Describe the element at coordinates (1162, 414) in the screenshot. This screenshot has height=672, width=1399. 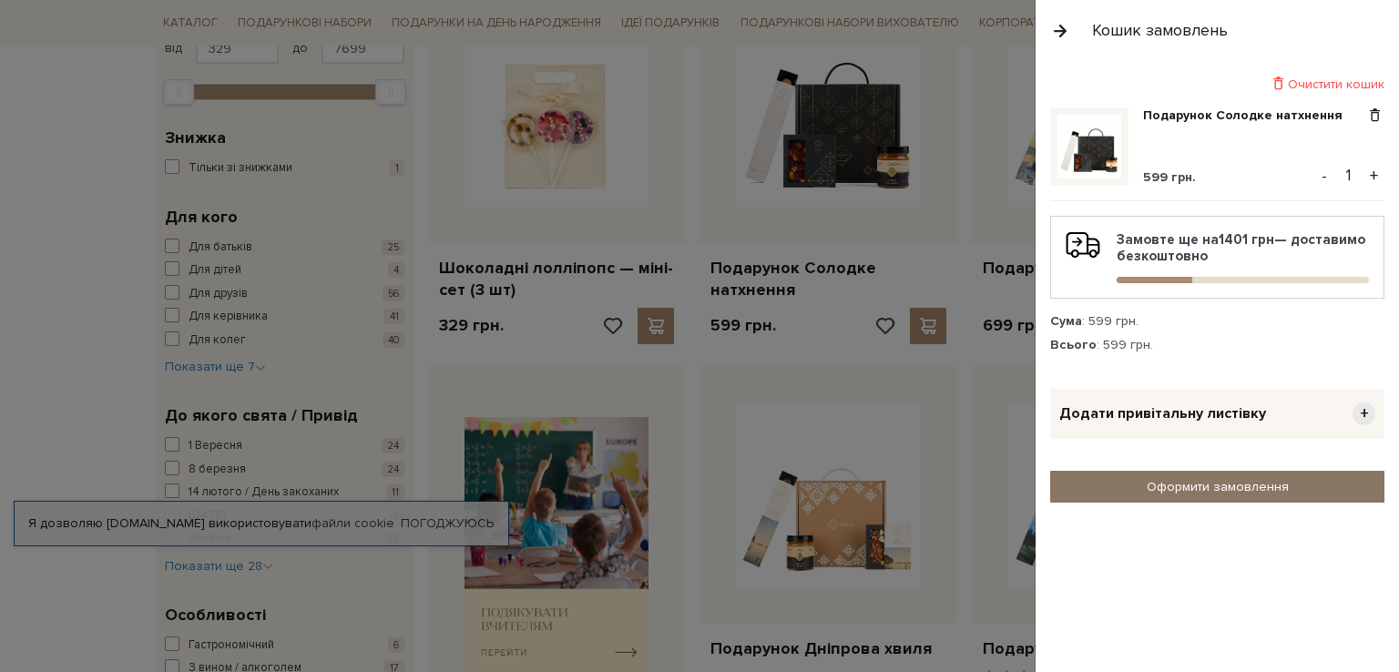
I see `span: Додати привітальну листівку` at that location.